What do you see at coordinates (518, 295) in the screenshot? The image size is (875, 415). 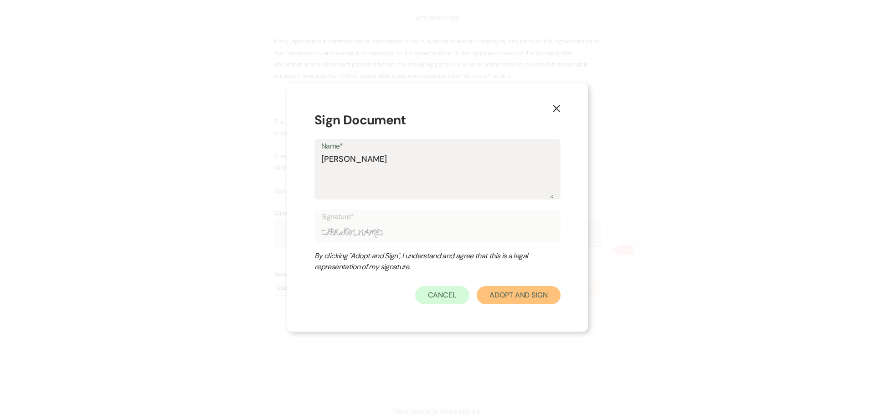 I see `button: Adopt And Sign` at bounding box center [518, 295].